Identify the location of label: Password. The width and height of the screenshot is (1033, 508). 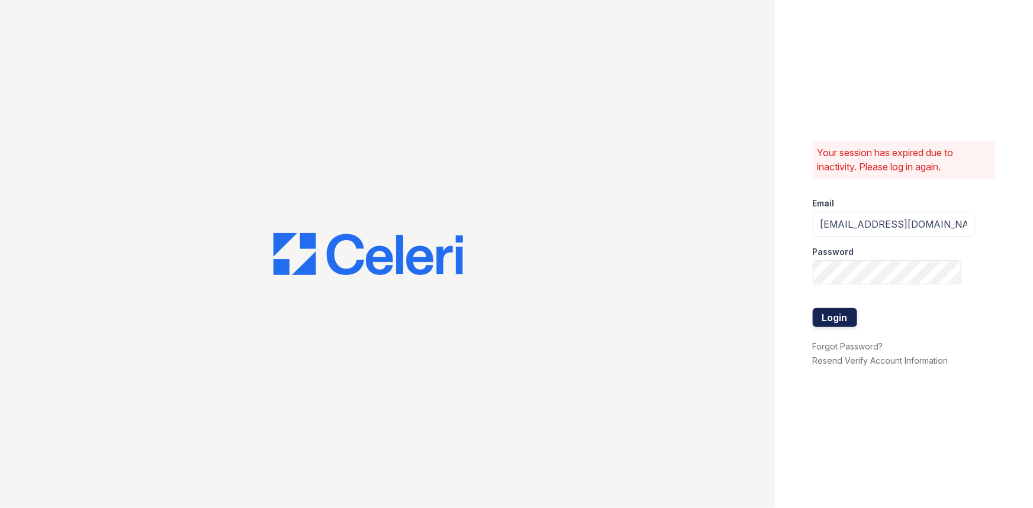
(833, 252).